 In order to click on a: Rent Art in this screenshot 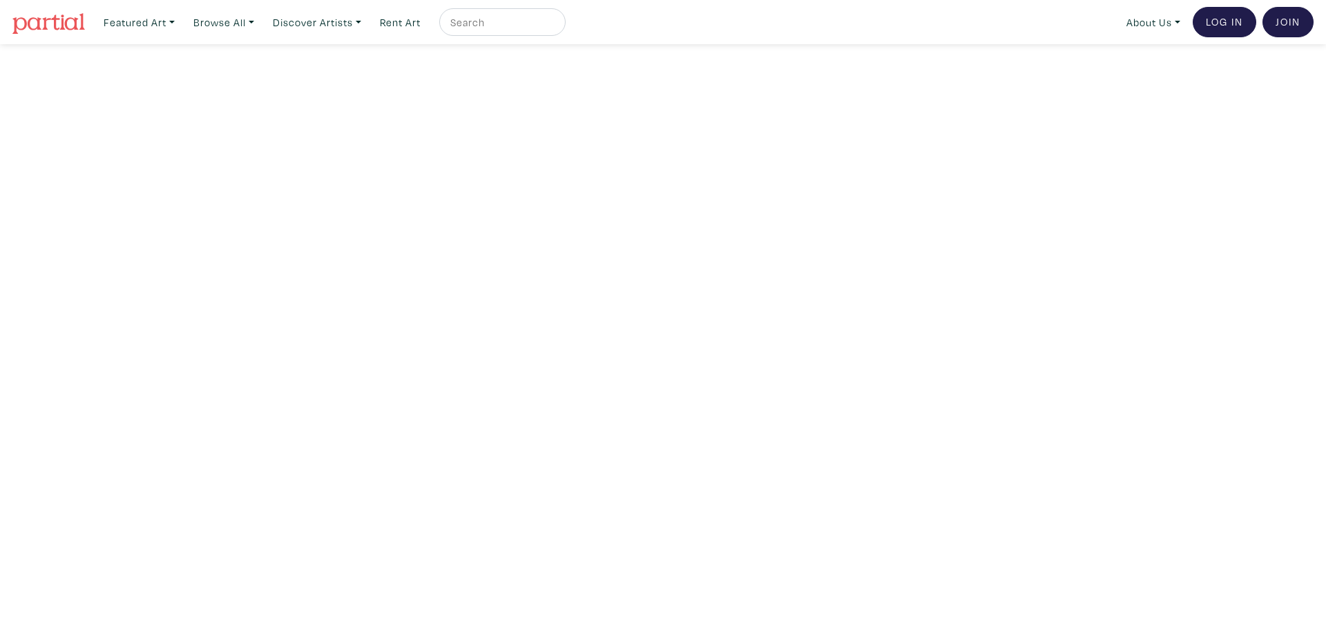, I will do `click(400, 22)`.